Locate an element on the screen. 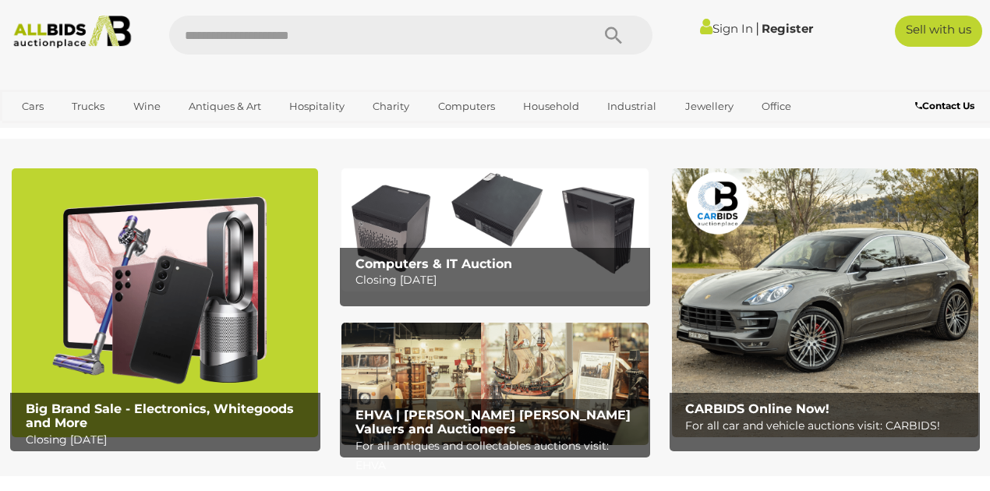 The width and height of the screenshot is (990, 491). a: Jewellery is located at coordinates (709, 106).